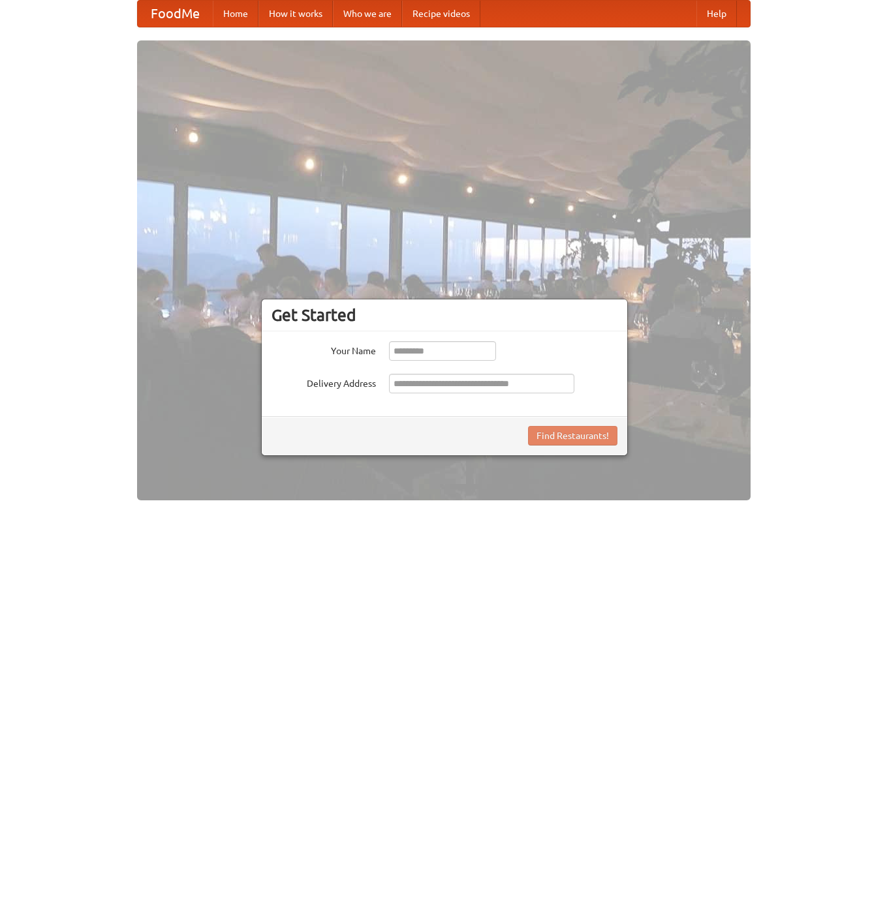 This screenshot has height=923, width=887. What do you see at coordinates (296, 14) in the screenshot?
I see `a: How it works` at bounding box center [296, 14].